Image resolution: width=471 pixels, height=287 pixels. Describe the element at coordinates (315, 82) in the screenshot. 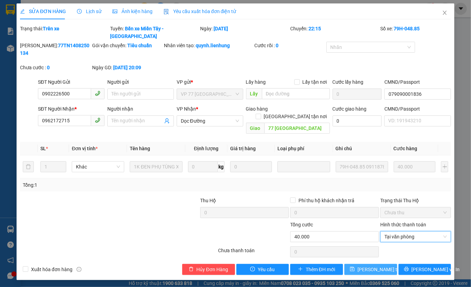

I see `span: Lấy tận nơi` at that location.